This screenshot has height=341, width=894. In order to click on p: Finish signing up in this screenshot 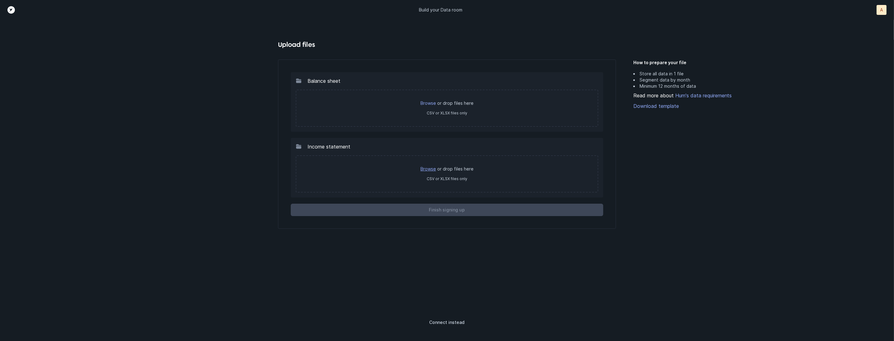, I will do `click(447, 210)`.